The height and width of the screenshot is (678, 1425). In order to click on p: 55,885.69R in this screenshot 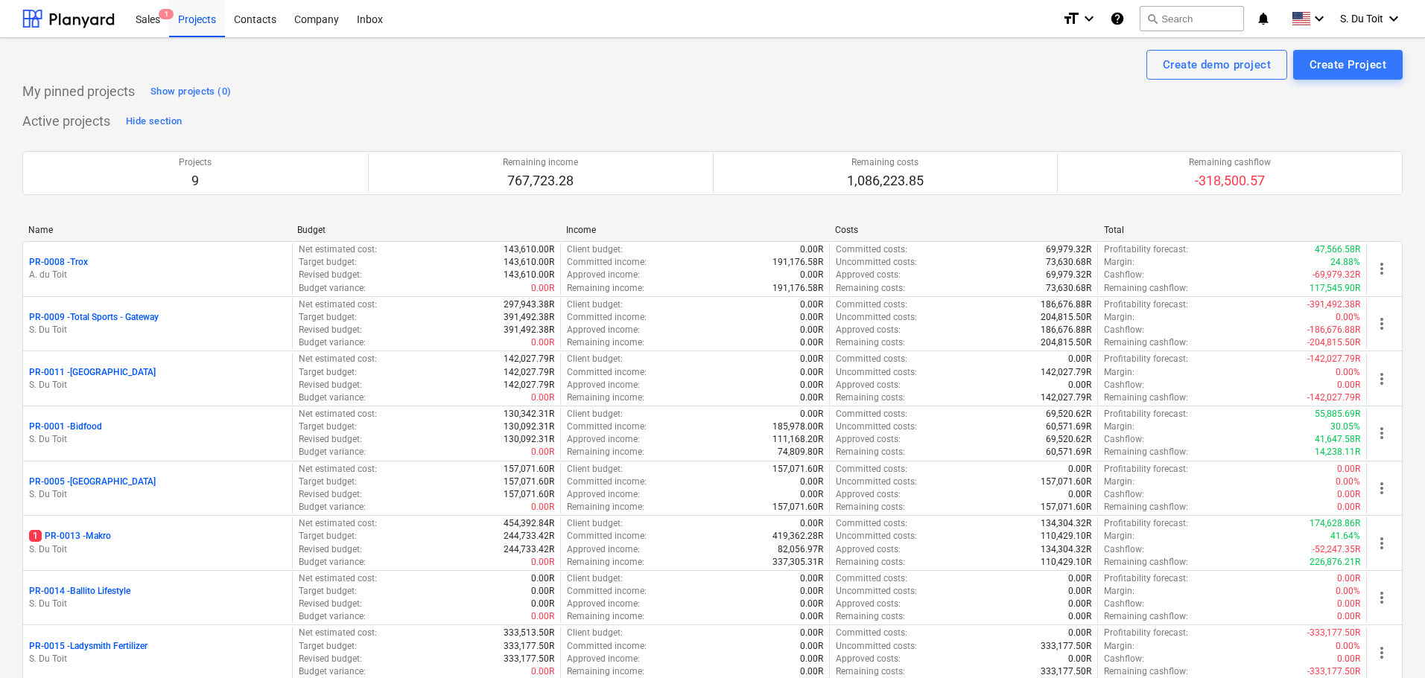, I will do `click(1337, 414)`.